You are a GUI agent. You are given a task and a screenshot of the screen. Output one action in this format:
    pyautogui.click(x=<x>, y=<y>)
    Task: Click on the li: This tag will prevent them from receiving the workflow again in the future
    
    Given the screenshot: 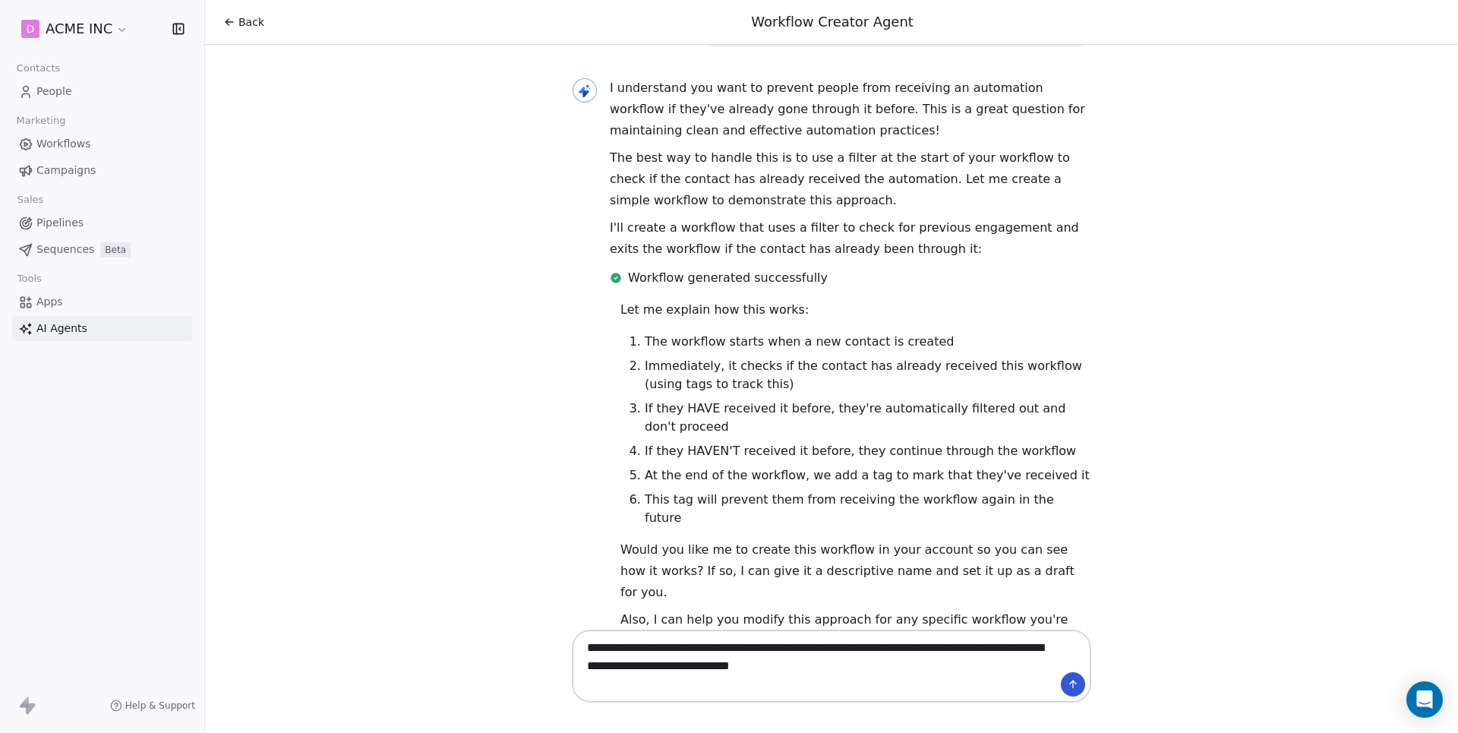 What is the action you would take?
    pyautogui.click(x=868, y=509)
    